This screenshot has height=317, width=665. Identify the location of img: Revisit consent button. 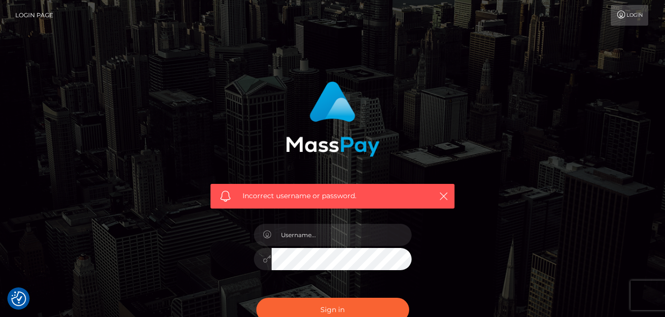
(19, 299).